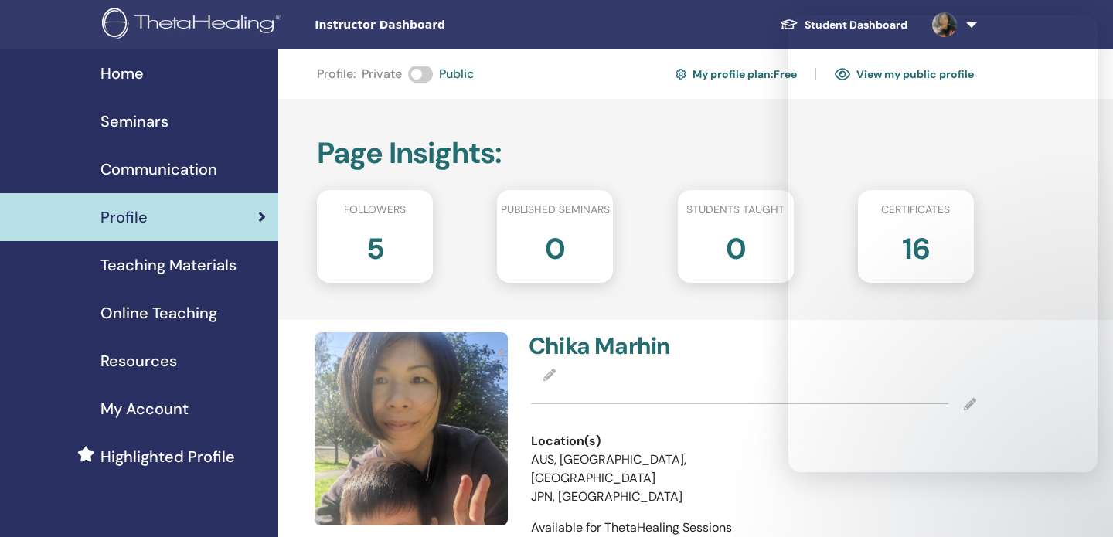 This screenshot has height=537, width=1113. What do you see at coordinates (158, 313) in the screenshot?
I see `span: Online Teaching` at bounding box center [158, 313].